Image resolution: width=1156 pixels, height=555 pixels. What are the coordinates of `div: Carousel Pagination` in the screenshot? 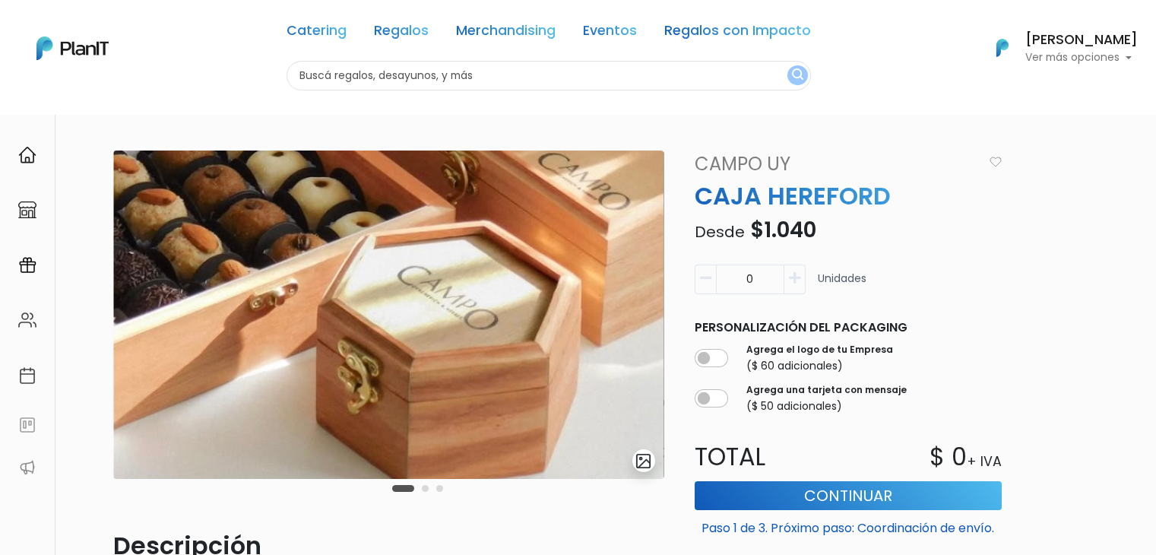 It's located at (417, 488).